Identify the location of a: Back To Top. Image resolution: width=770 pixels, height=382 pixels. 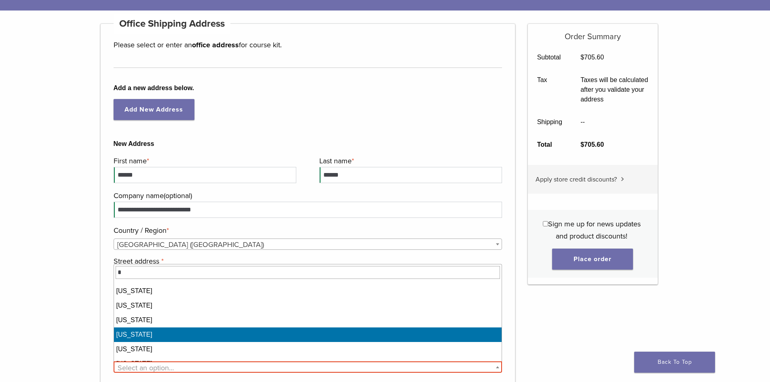
(675, 362).